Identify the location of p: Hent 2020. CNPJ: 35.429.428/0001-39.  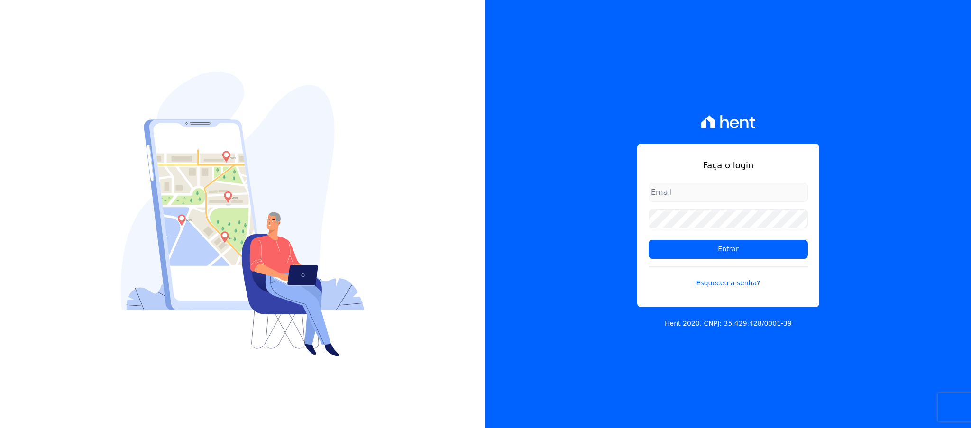
(728, 323).